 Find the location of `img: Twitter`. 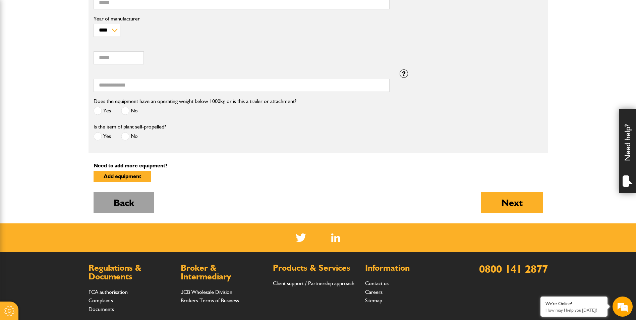

img: Twitter is located at coordinates (301, 237).